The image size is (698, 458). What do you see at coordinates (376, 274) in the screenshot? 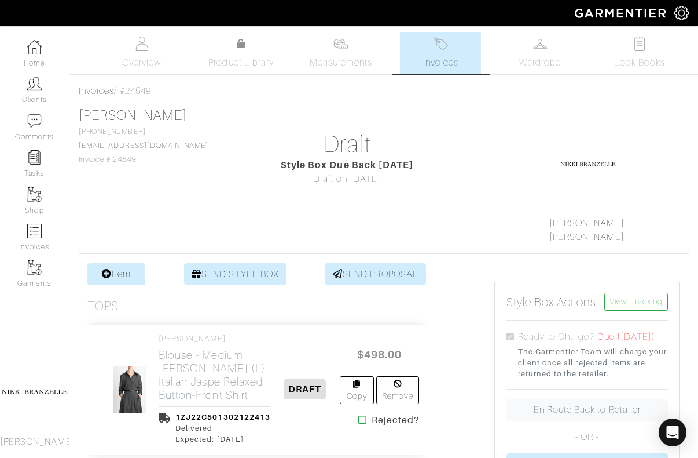
I see `a: SEND PROPOSAL` at bounding box center [376, 274].